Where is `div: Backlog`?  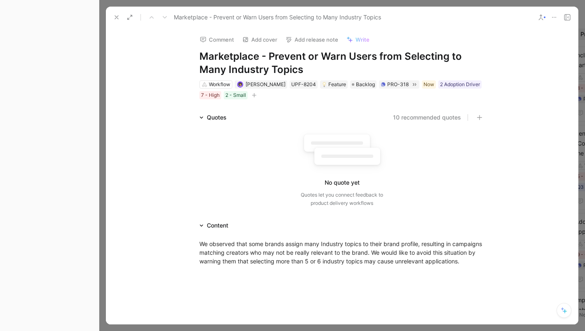 div: Backlog is located at coordinates (364, 85).